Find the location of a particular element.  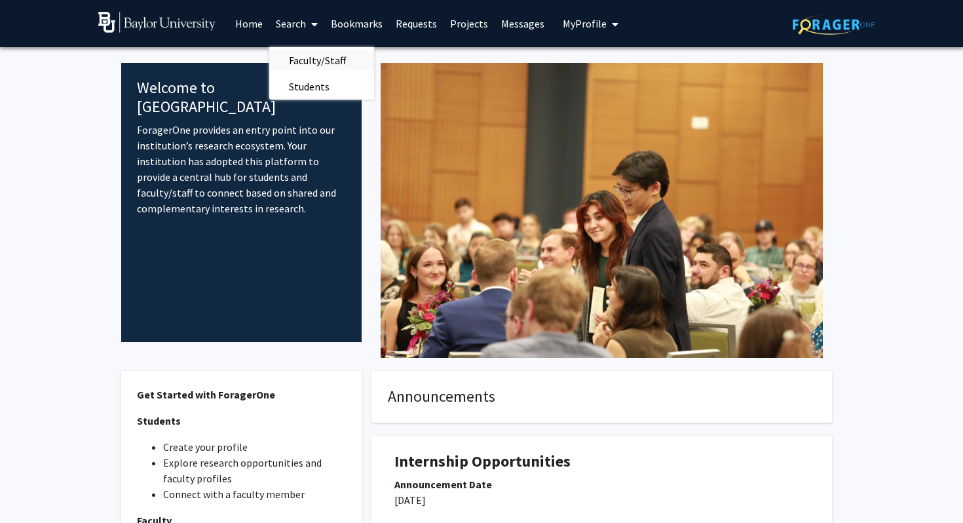

li: Create your profile is located at coordinates (254, 447).